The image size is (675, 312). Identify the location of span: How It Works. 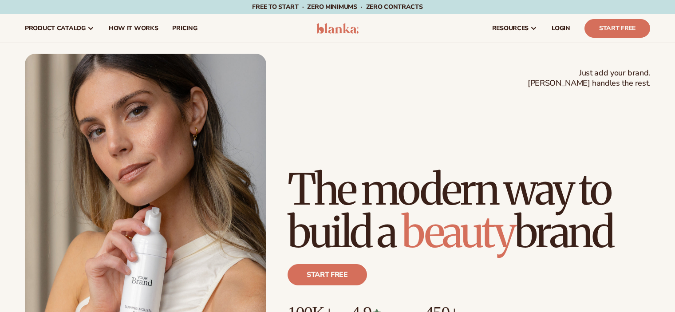
(133, 28).